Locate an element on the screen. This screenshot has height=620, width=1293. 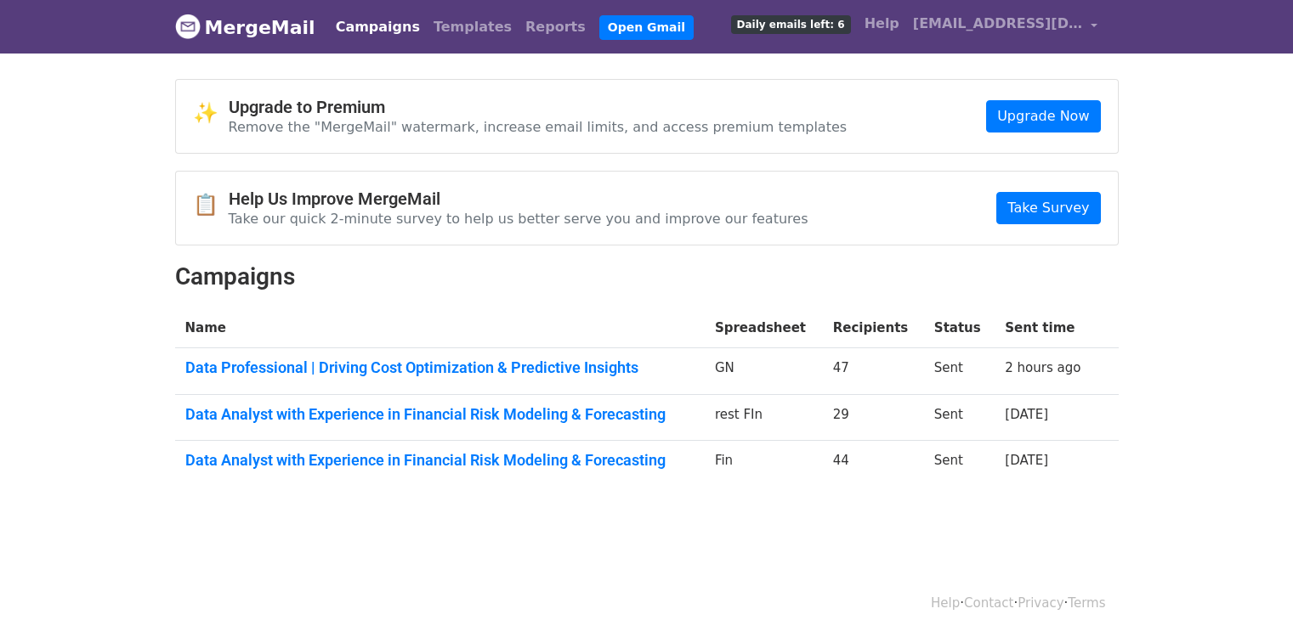
a: Campaigns is located at coordinates (377, 27).